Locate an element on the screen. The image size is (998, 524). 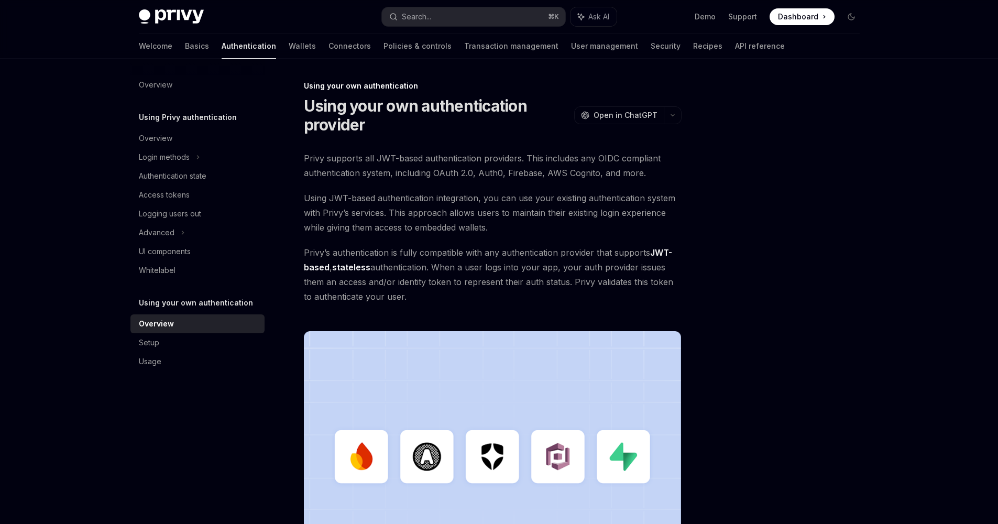
a: Demo is located at coordinates (705, 17).